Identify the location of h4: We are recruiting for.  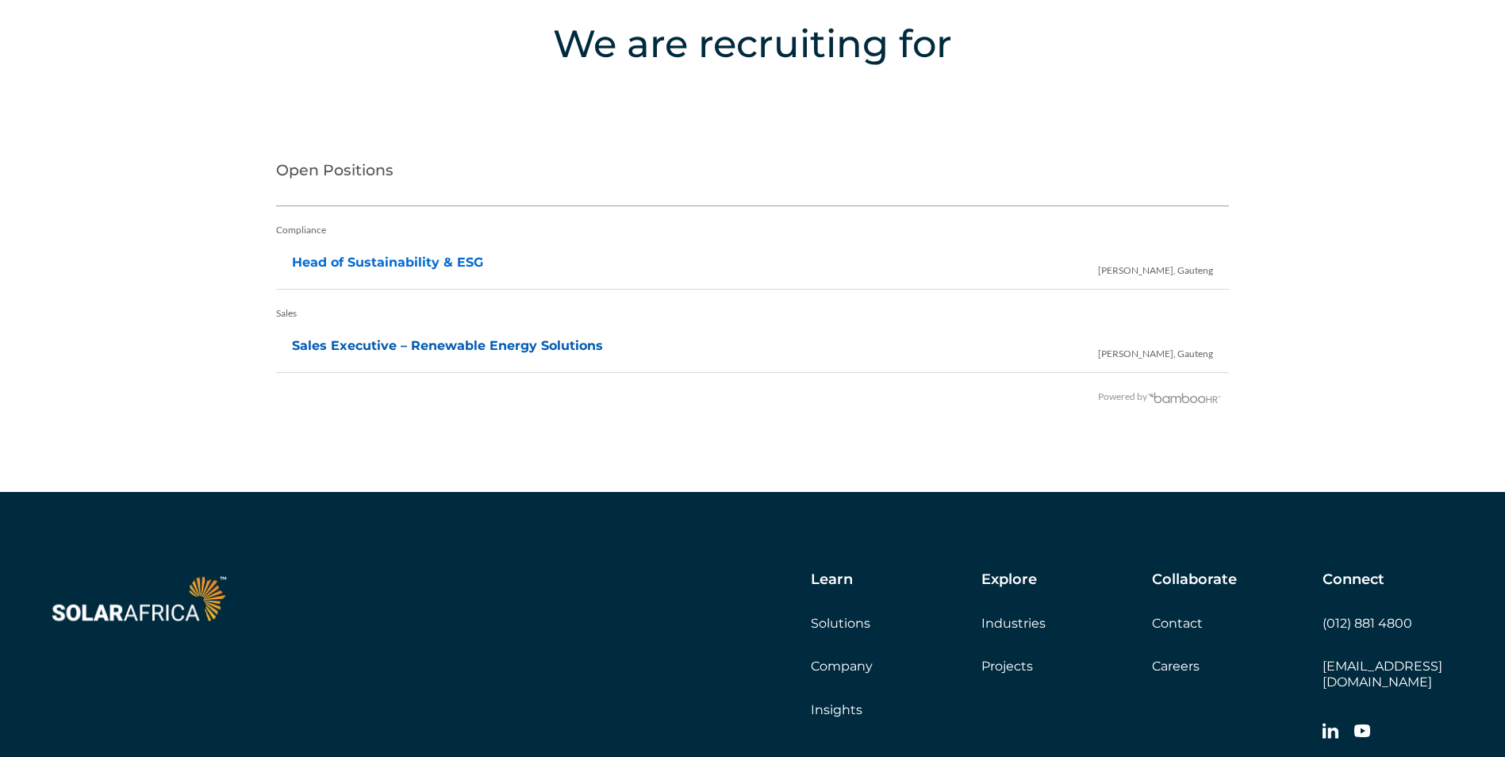
(752, 44).